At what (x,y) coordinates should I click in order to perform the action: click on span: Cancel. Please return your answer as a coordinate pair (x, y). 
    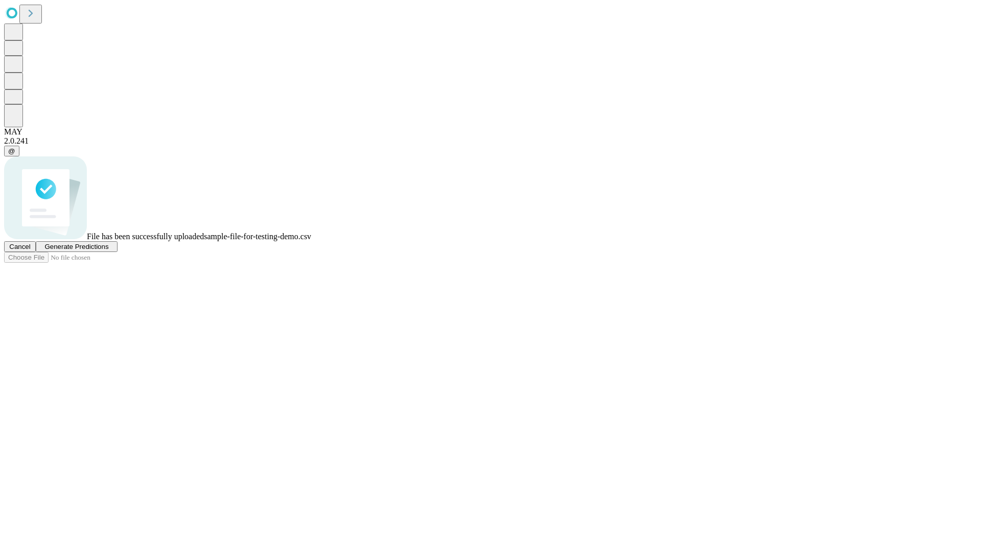
    Looking at the image, I should click on (20, 246).